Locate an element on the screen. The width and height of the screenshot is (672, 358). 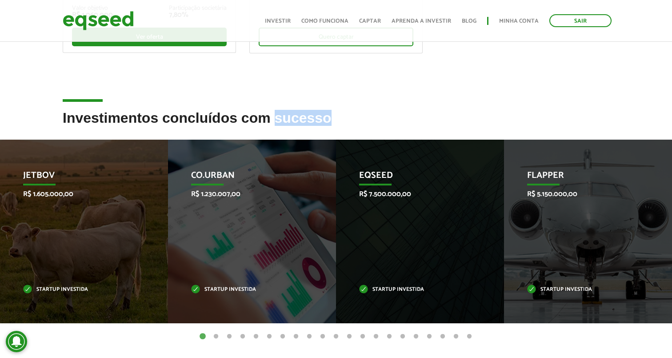
button: 11 of 21 is located at coordinates (336, 336).